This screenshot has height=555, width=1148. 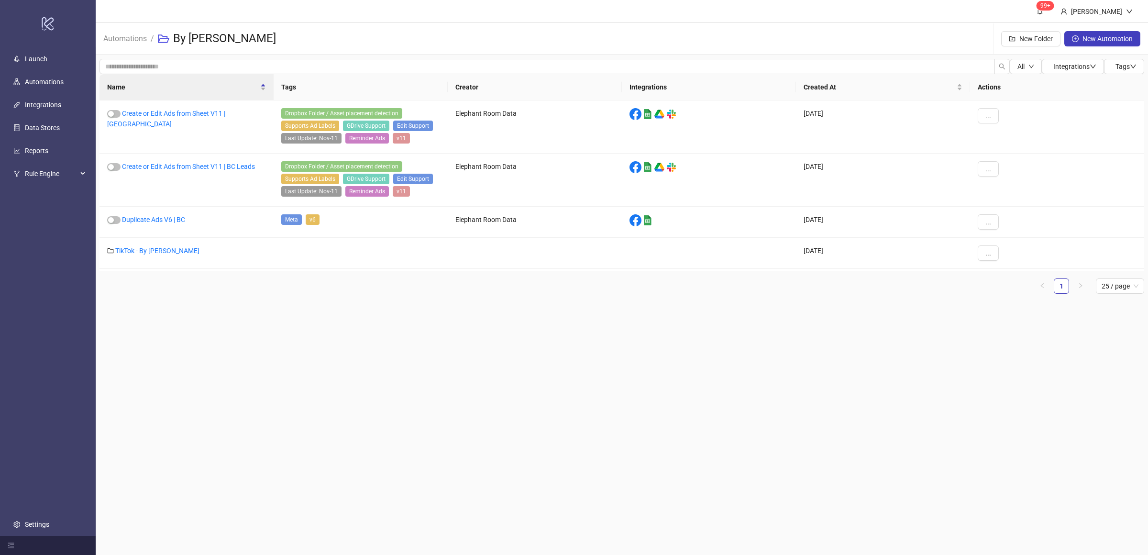 I want to click on span: New Automation, so click(x=1107, y=39).